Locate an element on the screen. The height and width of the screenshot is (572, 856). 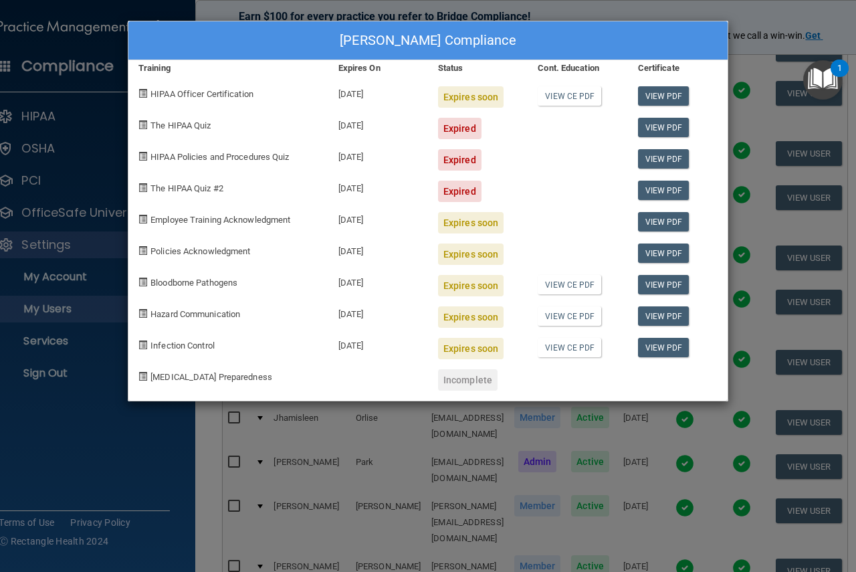
span: The HIPAA Quiz is located at coordinates (181, 125).